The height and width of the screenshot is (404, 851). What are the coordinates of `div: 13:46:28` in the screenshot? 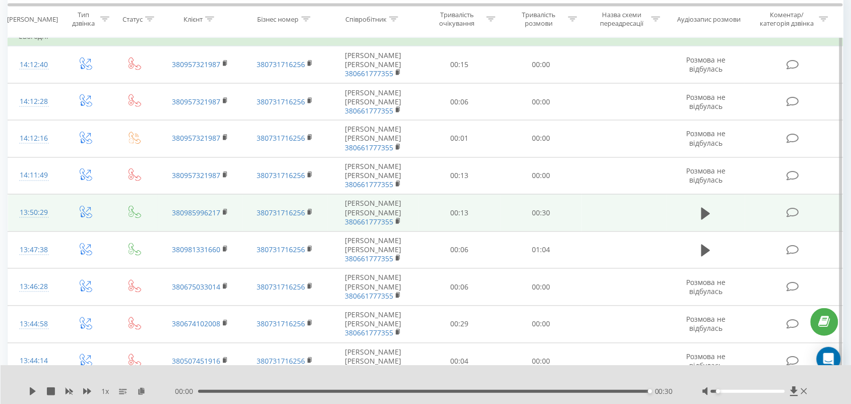 It's located at (34, 287).